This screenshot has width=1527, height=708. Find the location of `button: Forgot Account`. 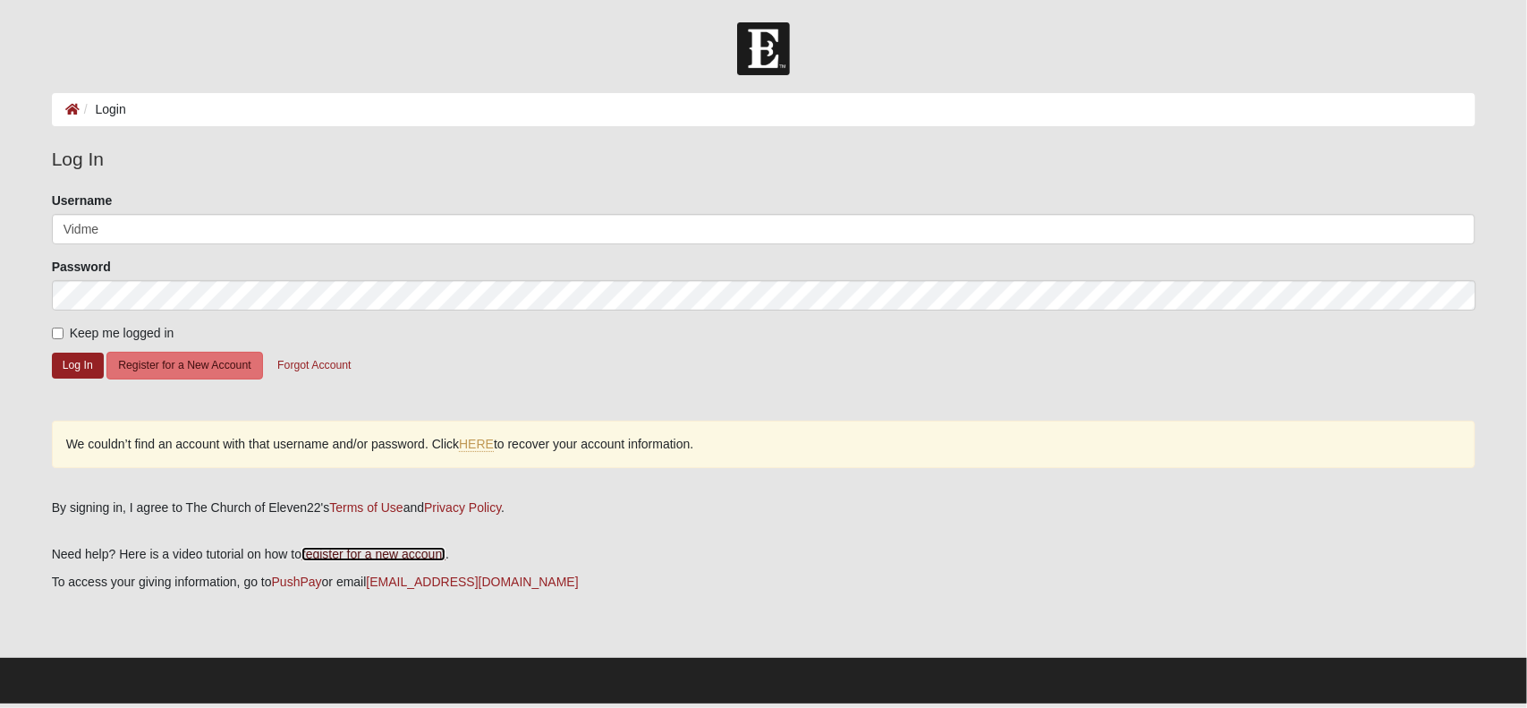

button: Forgot Account is located at coordinates (314, 365).